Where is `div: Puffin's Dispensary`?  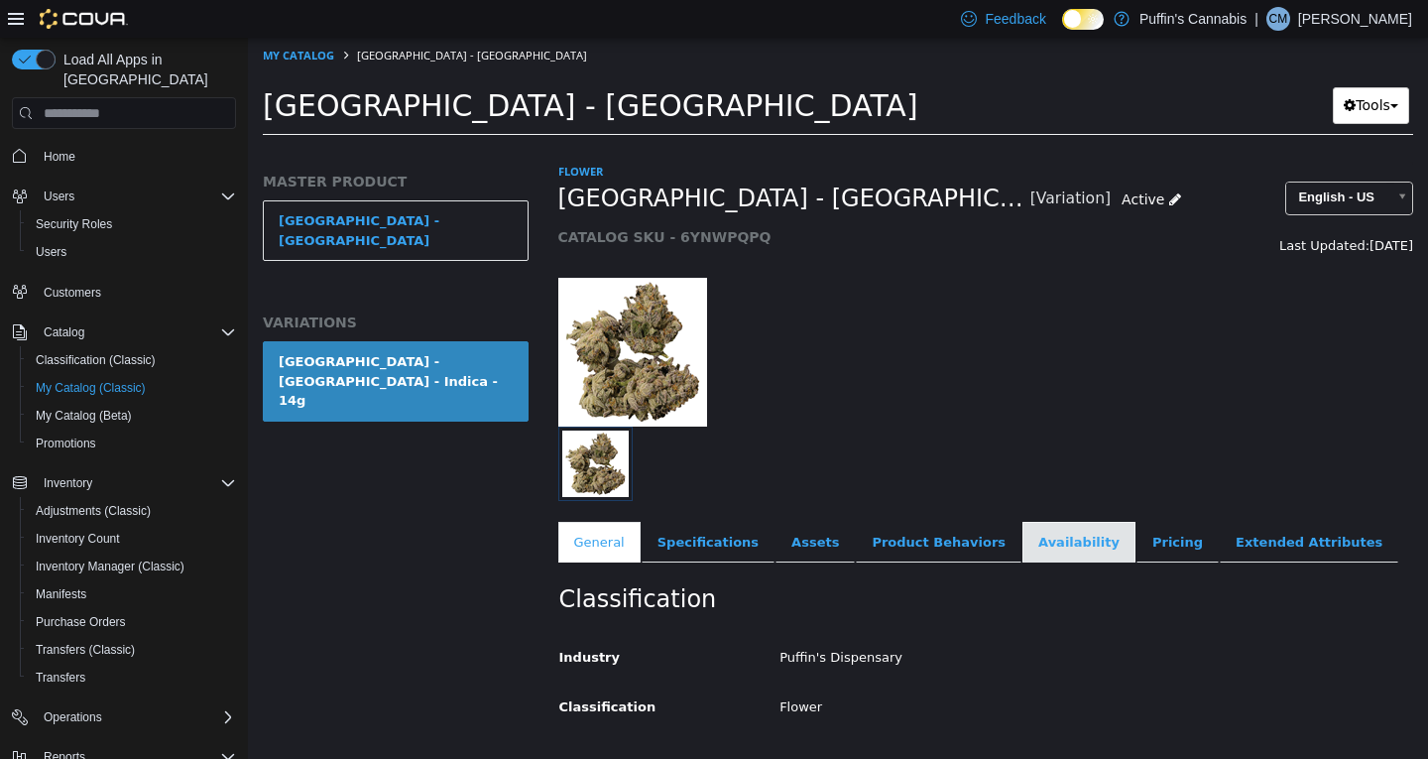 div: Puffin's Dispensary is located at coordinates (848, 620).